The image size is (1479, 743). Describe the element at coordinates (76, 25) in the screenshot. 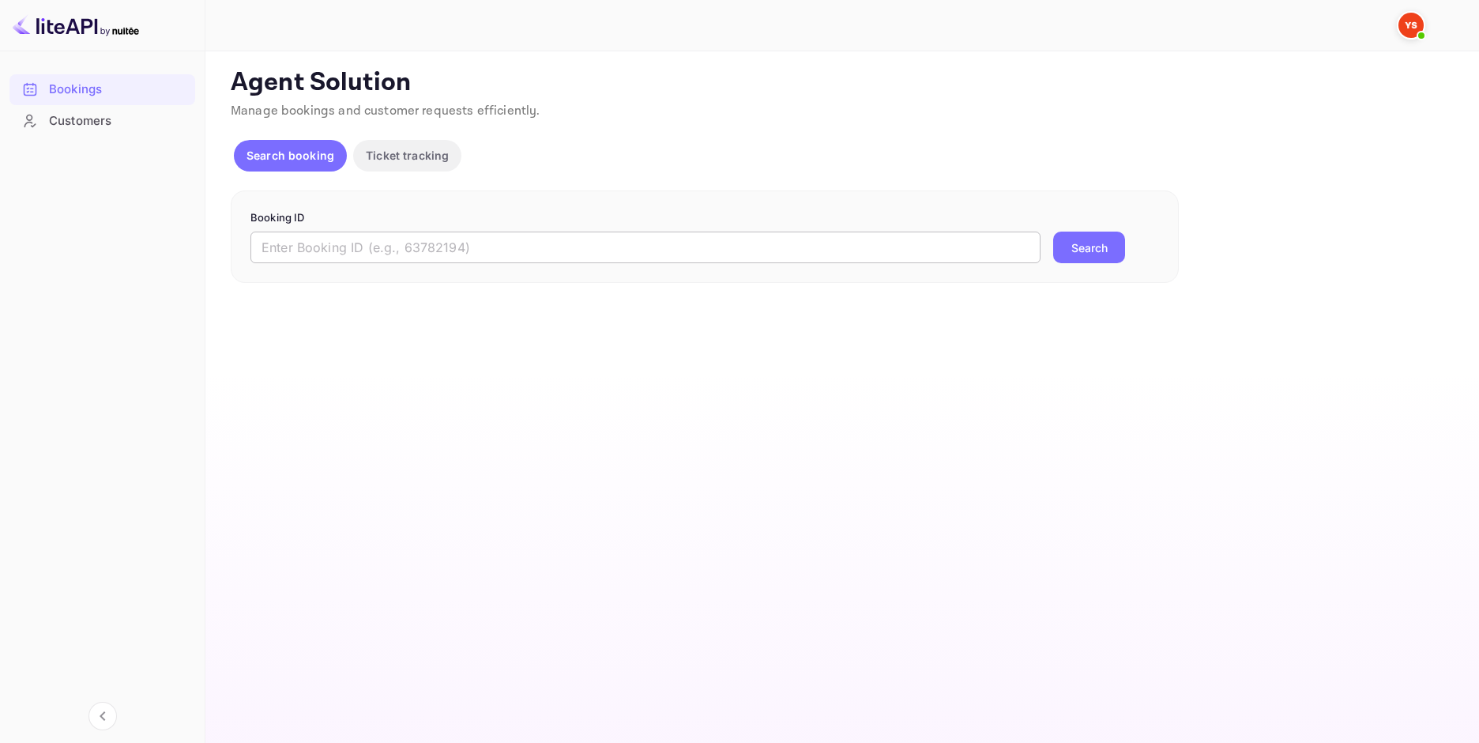

I see `img: LiteAPI logo` at that location.